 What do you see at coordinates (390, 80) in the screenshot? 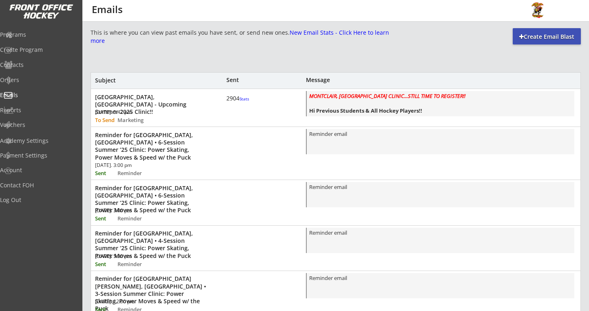
I see `div: Message` at bounding box center [390, 80].